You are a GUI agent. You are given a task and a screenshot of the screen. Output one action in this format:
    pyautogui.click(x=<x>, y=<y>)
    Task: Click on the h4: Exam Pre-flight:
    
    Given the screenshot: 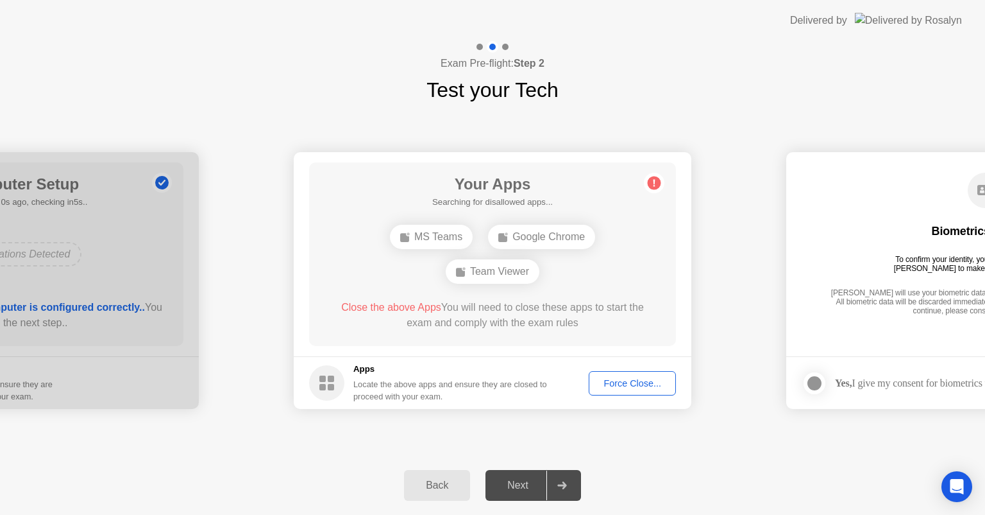 What is the action you would take?
    pyautogui.click(x=493, y=64)
    